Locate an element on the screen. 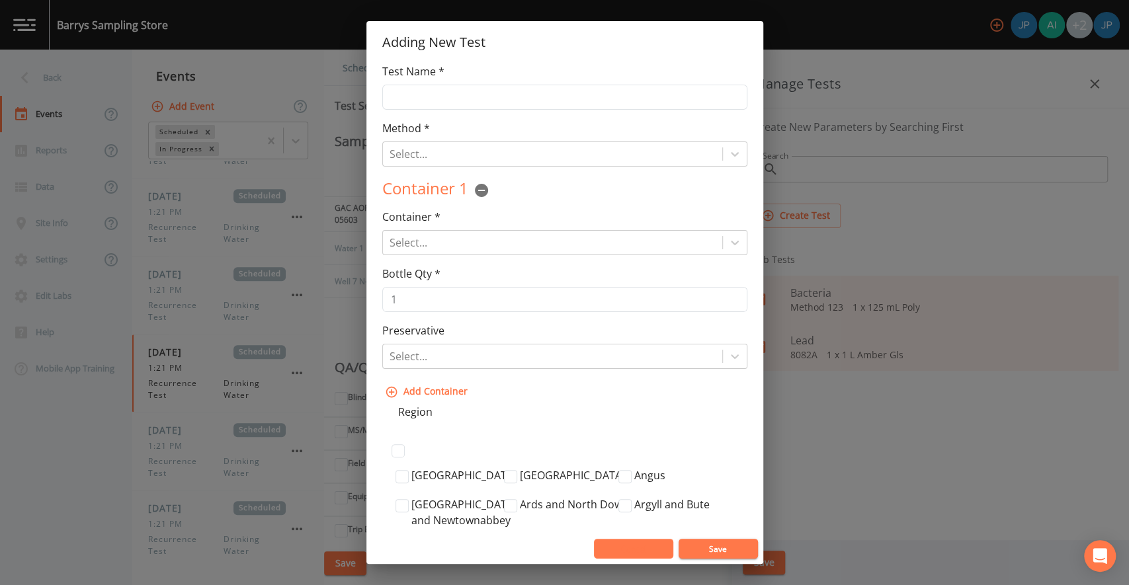 The image size is (1129, 585). button: Add Container is located at coordinates (427, 392).